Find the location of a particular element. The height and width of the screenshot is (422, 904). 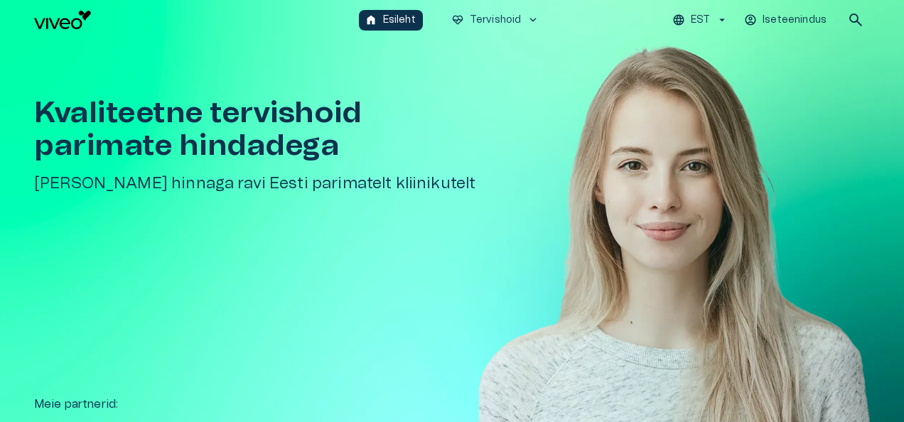

button: EST is located at coordinates (700, 20).